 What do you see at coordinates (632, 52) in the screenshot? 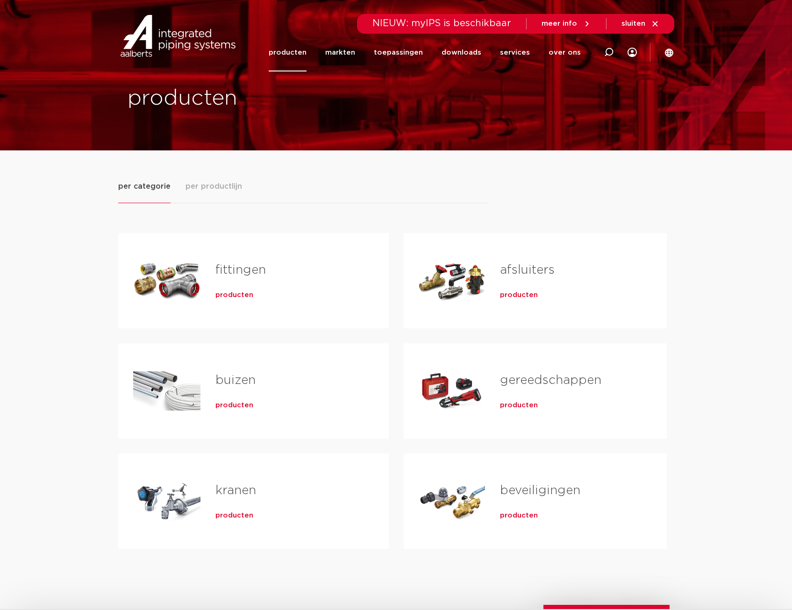
I see `div: my IPS` at bounding box center [632, 52].